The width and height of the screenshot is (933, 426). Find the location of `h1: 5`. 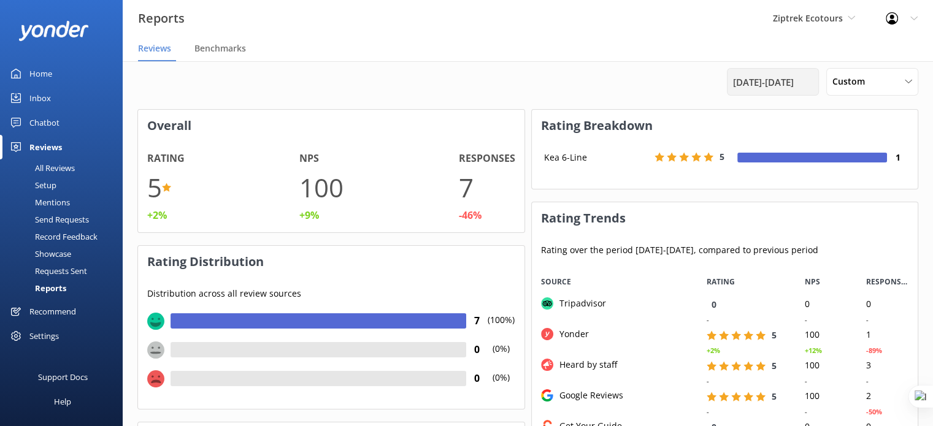

h1: 5 is located at coordinates (155, 187).